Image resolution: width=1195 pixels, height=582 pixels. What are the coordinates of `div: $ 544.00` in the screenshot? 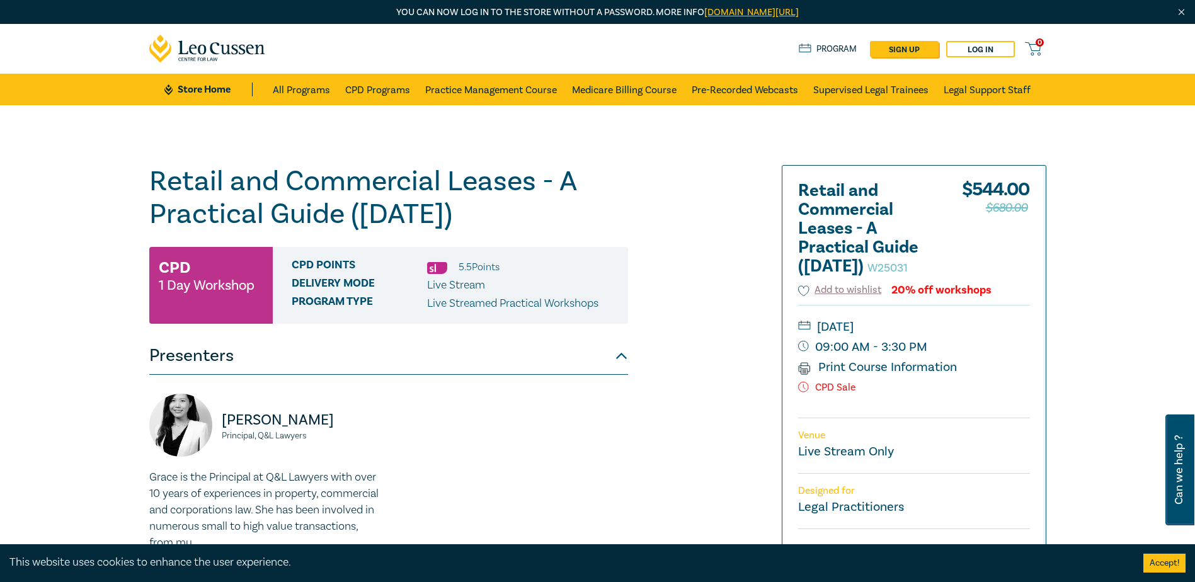 It's located at (996, 232).